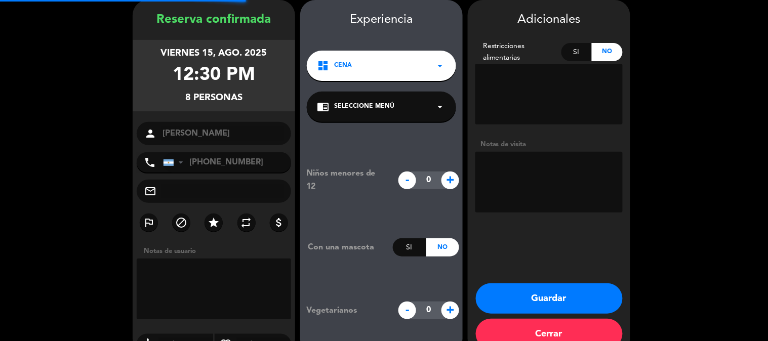 This screenshot has height=341, width=768. Describe the element at coordinates (175, 163) in the screenshot. I see `div: Argentina: +54` at that location.